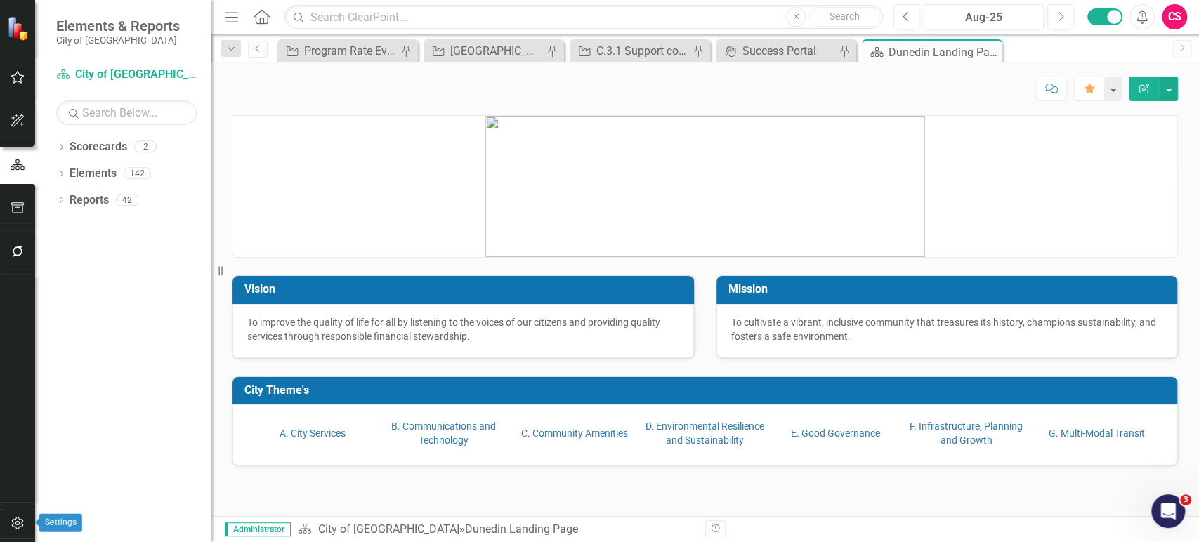  What do you see at coordinates (947, 329) in the screenshot?
I see `p: To cultivate a vibrant, inclusive community that treasures its history, champions sustainability,...` at bounding box center [947, 329].